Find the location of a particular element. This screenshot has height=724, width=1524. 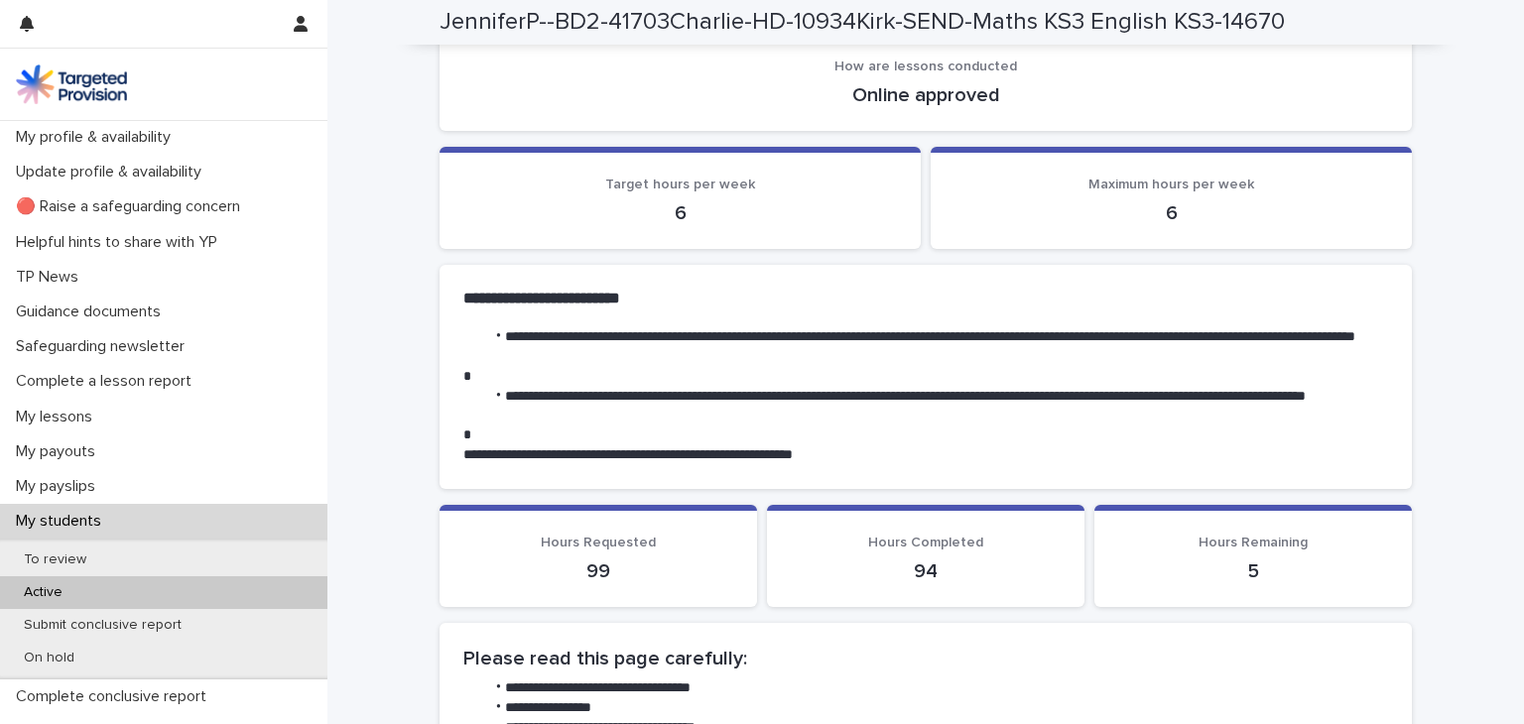

p: My students is located at coordinates (63, 521).